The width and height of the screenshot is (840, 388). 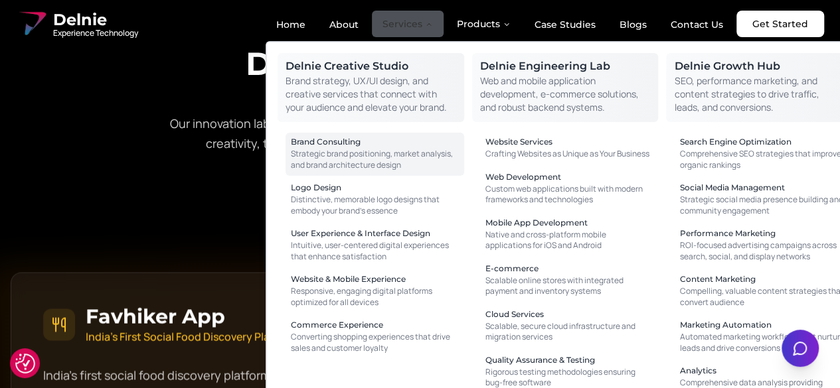 What do you see at coordinates (780, 24) in the screenshot?
I see `a: Get Started` at bounding box center [780, 24].